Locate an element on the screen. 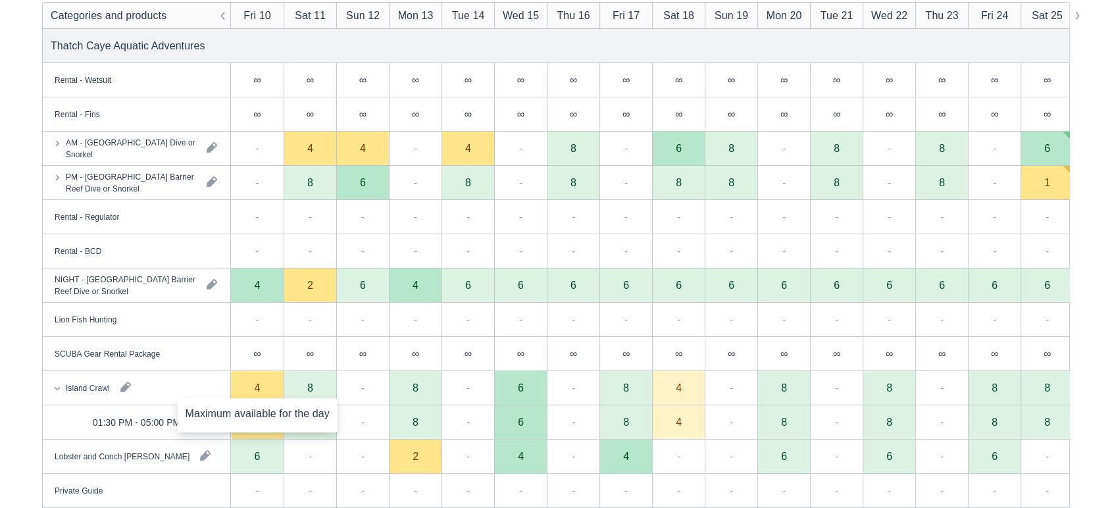 This screenshot has height=508, width=1112. div: Wed 22 is located at coordinates (889, 15).